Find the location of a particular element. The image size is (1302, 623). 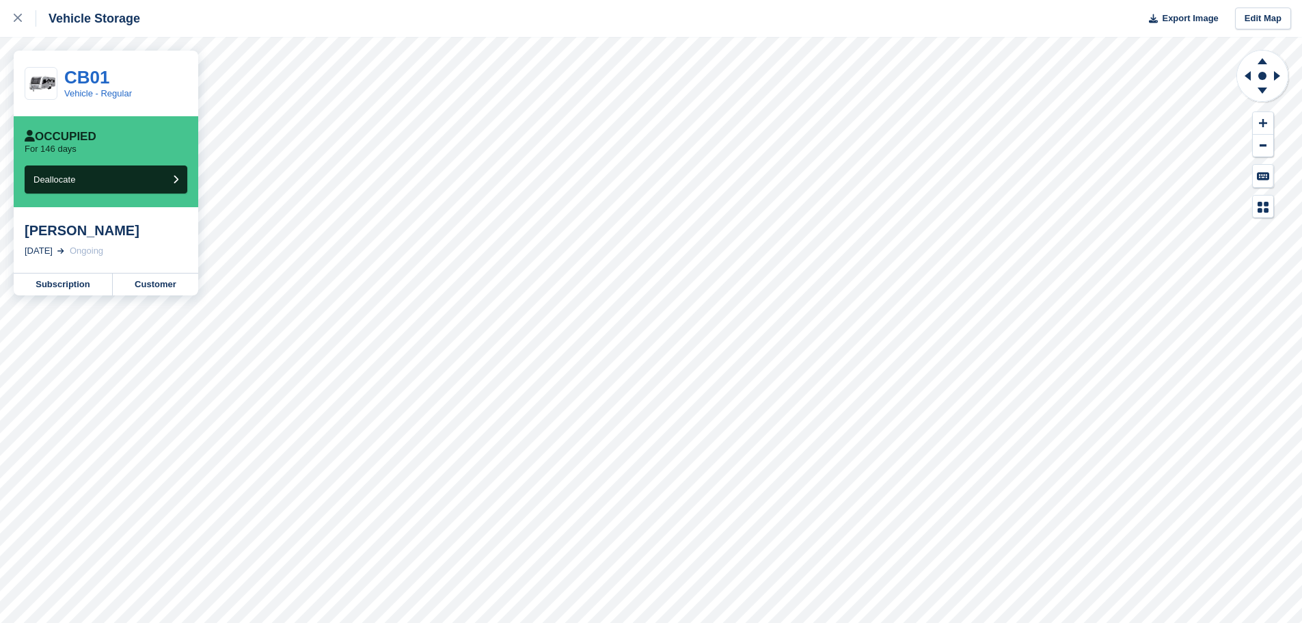

button: Map Legend is located at coordinates (1263, 206).